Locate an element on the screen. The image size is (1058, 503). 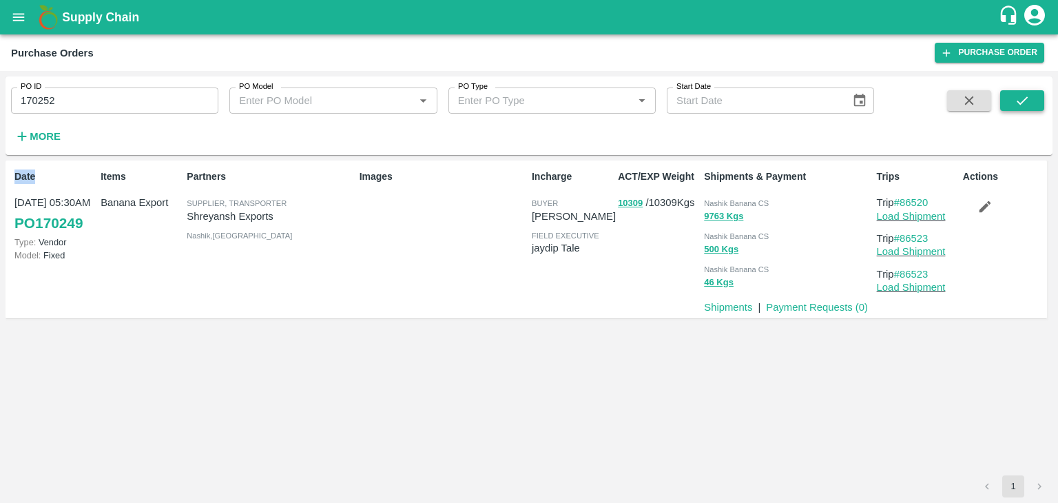
p: jaydip Tale is located at coordinates (572, 248).